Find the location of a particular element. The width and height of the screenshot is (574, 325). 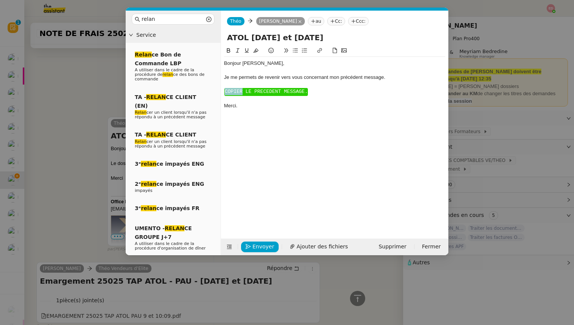

button: Supprimer is located at coordinates (392, 247).